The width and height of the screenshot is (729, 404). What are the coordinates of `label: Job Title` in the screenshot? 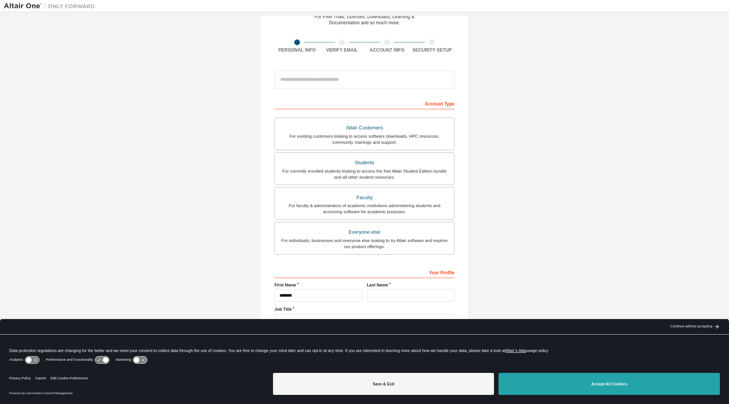 It's located at (364, 309).